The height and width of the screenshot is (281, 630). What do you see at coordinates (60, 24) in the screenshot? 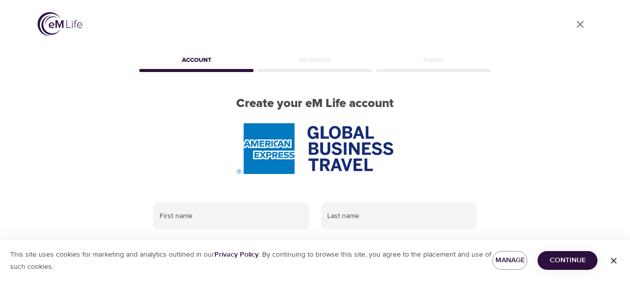
I see `img: logo` at bounding box center [60, 24].